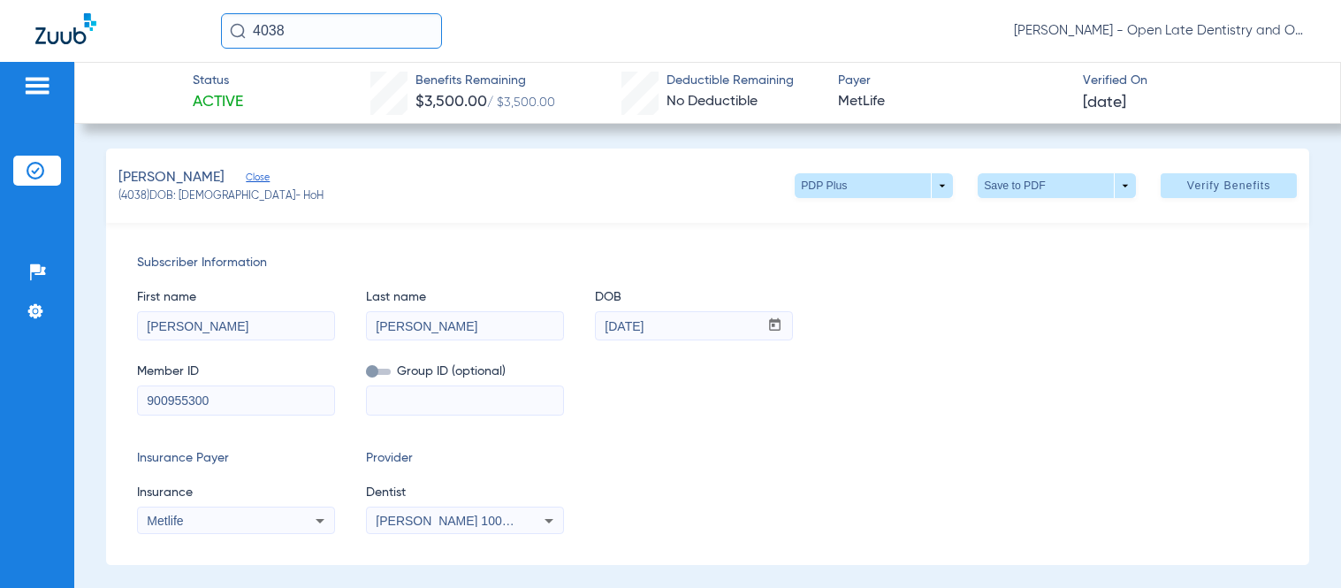 The image size is (1341, 588). What do you see at coordinates (236, 371) in the screenshot?
I see `span: Member ID` at bounding box center [236, 371].